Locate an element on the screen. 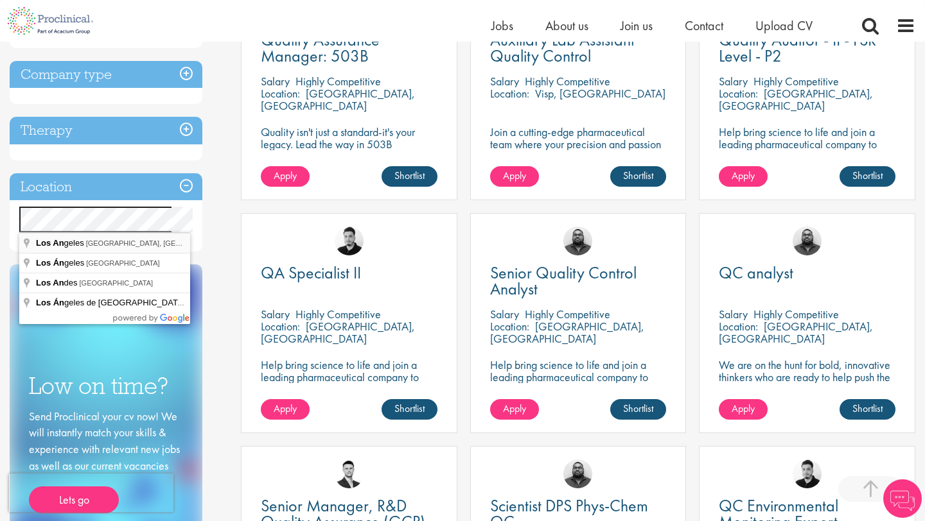 The width and height of the screenshot is (925, 521). a: QA Specialist II is located at coordinates (349, 273).